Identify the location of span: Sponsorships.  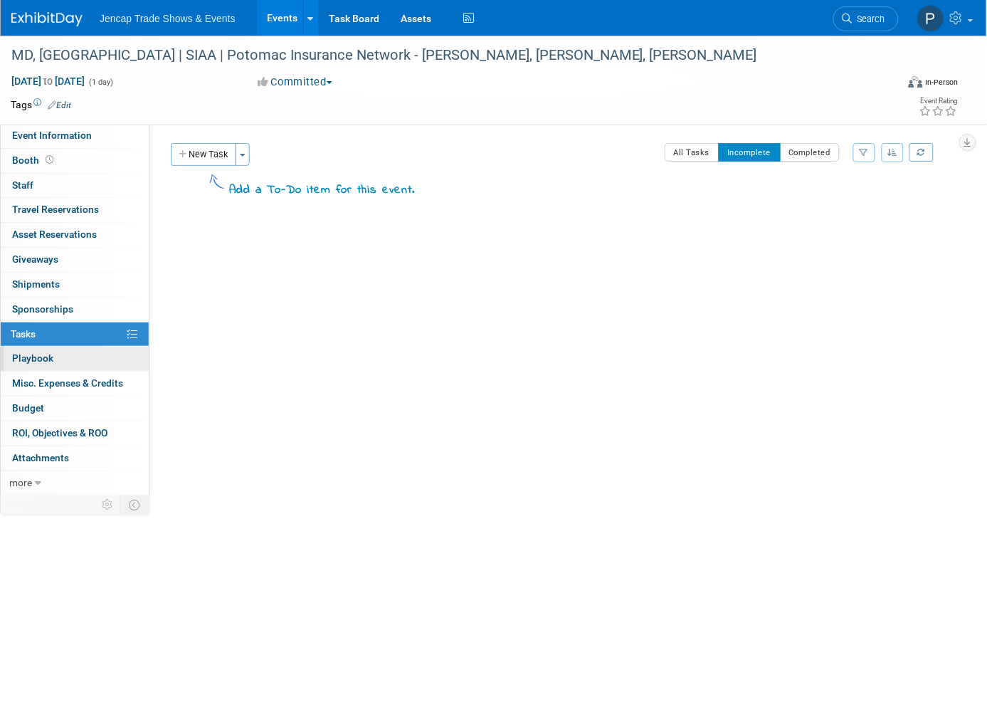
(43, 309).